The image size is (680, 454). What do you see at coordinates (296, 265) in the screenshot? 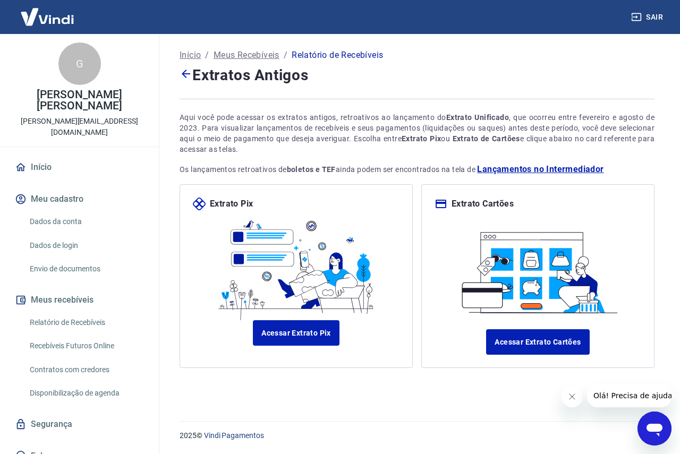
I see `img: ilustrapix.38d2ed8fdf785898d64e9b5bf3a9451d.svg` at bounding box center [296, 265].